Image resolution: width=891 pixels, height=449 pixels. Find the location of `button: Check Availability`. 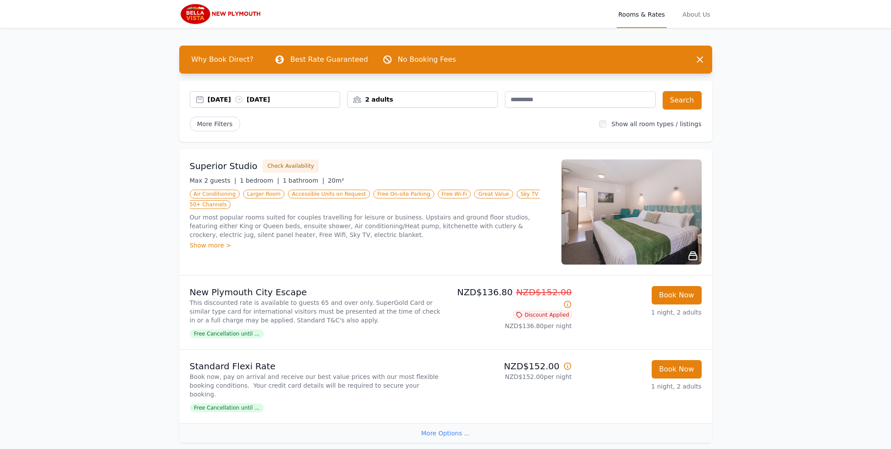

button: Check Availability is located at coordinates (291, 166).